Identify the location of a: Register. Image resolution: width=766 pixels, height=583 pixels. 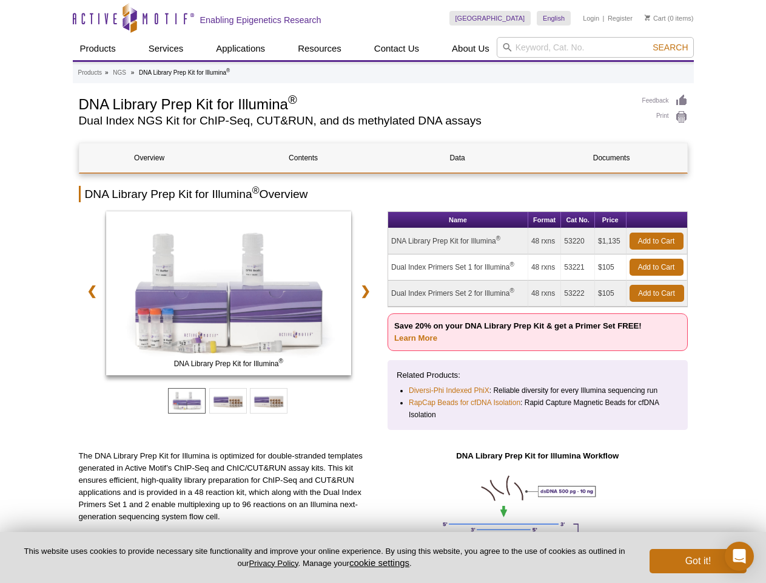
(620, 18).